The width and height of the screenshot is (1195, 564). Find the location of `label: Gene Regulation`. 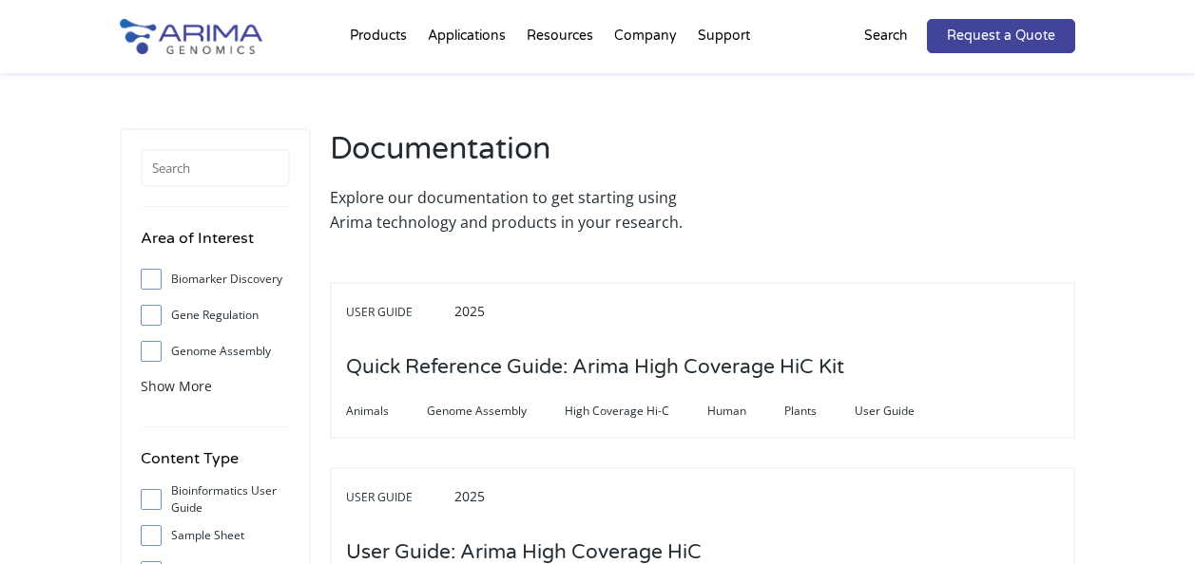

label: Gene Regulation is located at coordinates (215, 316).